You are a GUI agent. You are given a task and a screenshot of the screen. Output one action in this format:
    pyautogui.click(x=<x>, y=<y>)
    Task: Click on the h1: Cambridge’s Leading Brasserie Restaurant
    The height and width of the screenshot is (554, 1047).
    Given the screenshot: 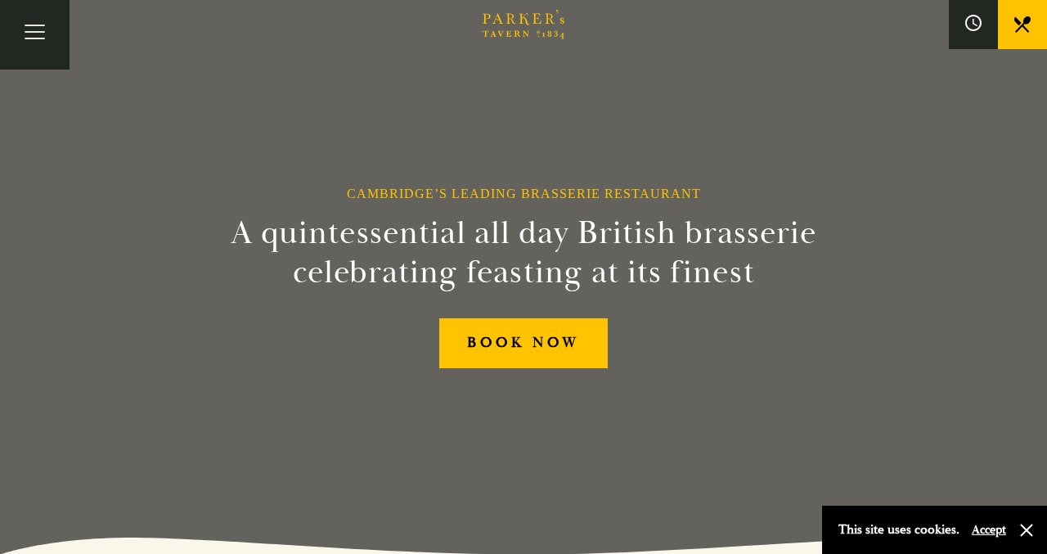 What is the action you would take?
    pyautogui.click(x=523, y=193)
    